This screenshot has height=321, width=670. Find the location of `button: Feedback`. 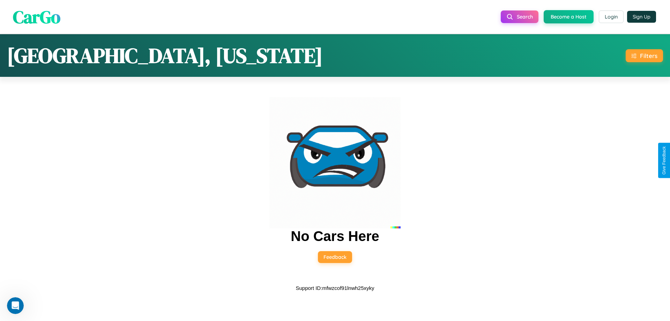

button: Feedback is located at coordinates (335, 257).